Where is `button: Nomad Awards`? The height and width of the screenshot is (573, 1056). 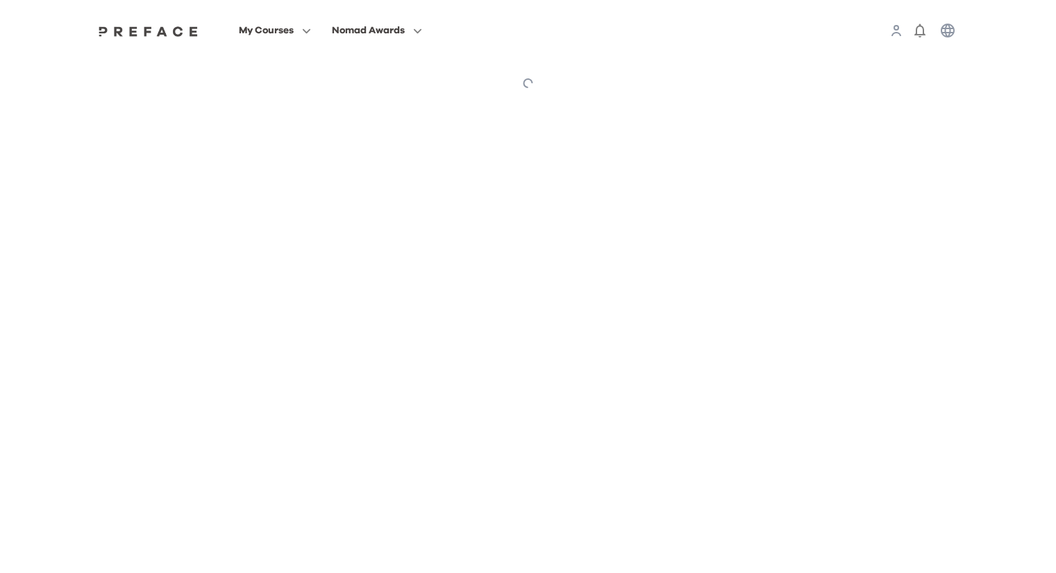
button: Nomad Awards is located at coordinates (377, 31).